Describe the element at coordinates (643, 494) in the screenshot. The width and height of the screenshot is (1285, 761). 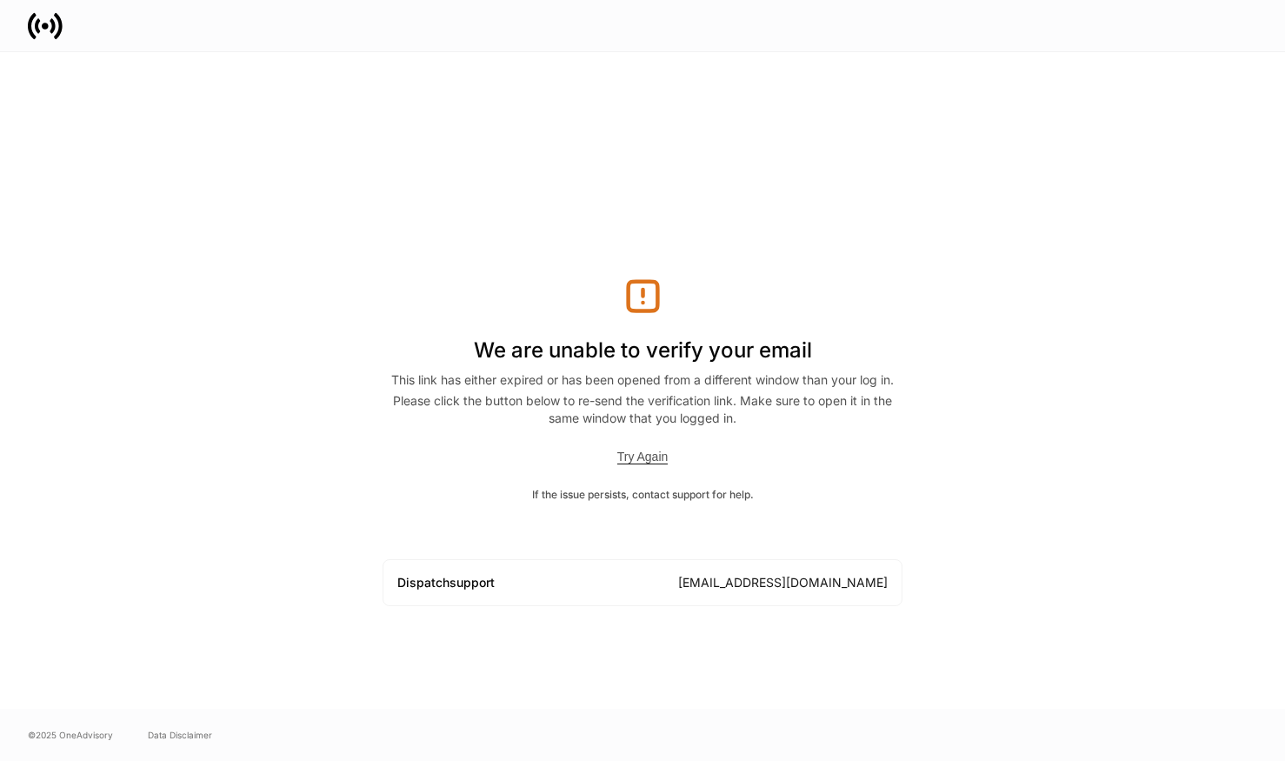
I see `div: If the issue persists, contact support for help.` at that location.